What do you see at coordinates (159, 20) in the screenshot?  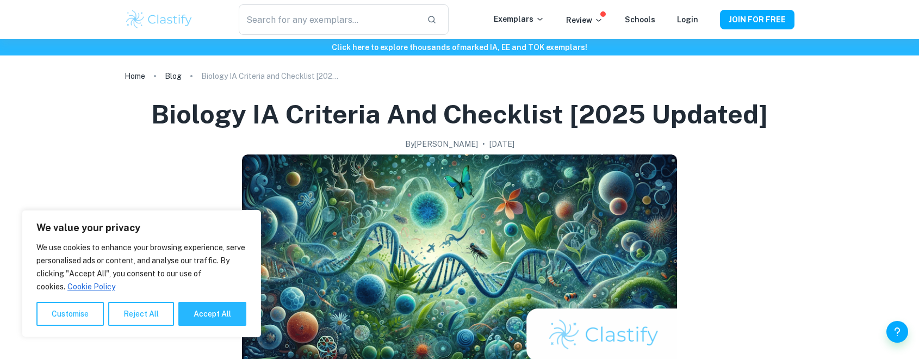 I see `a: Clastify logo` at bounding box center [159, 20].